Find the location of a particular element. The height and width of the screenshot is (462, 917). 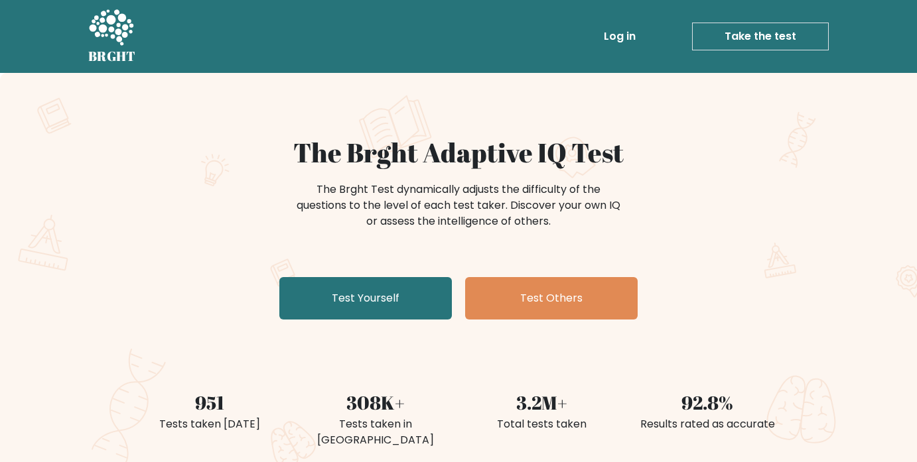

div: 3.2M+ is located at coordinates (541, 403).